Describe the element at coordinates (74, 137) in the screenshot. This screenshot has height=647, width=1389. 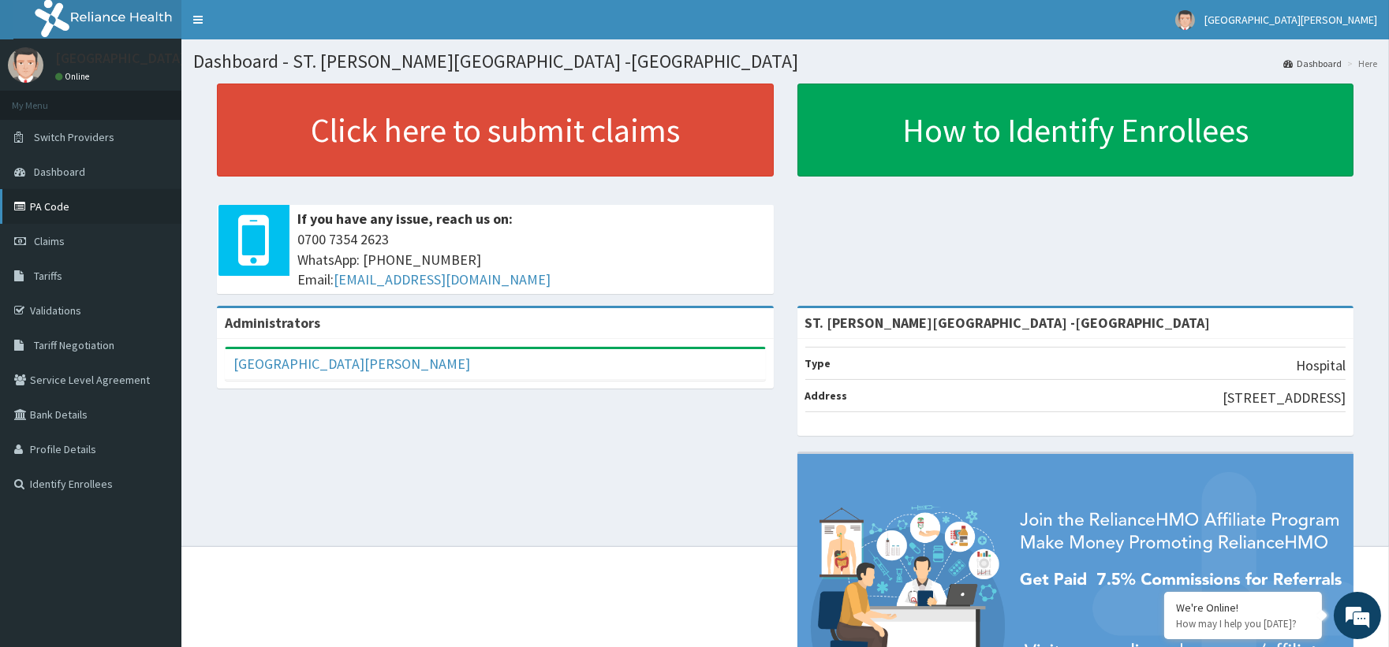
I see `span: Switch Providers` at that location.